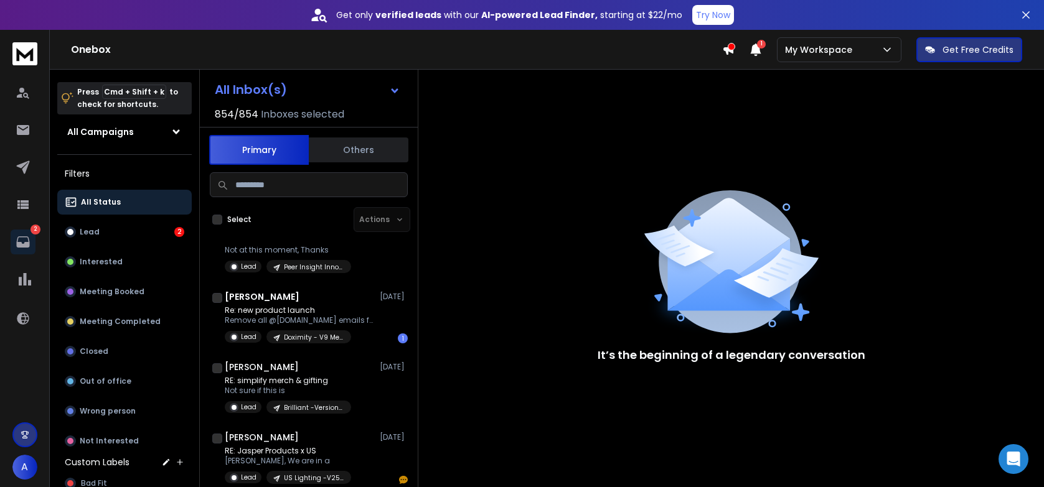 This screenshot has width=1044, height=487. I want to click on button: Out of office, so click(124, 381).